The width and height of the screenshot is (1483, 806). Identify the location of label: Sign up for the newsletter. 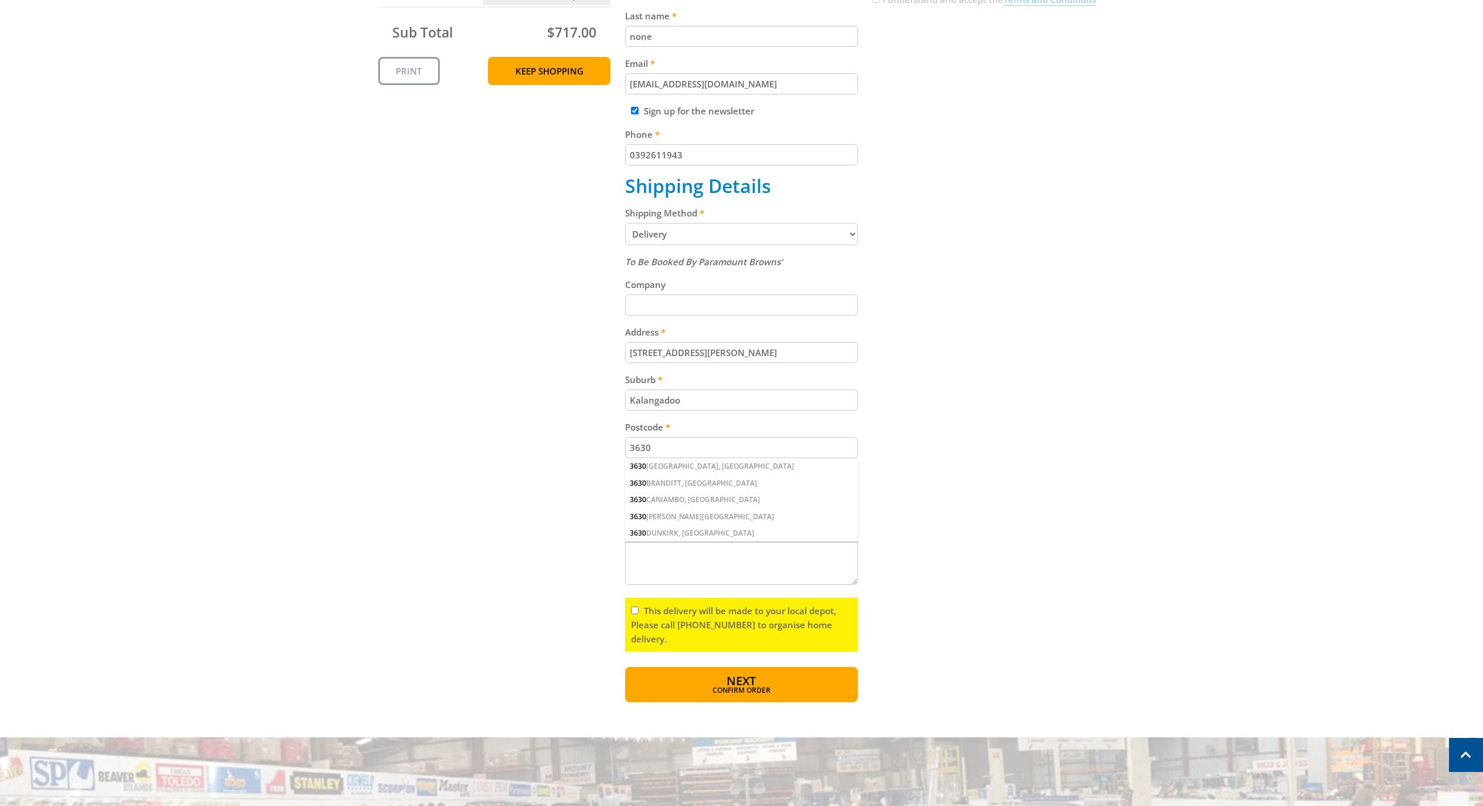
(699, 111).